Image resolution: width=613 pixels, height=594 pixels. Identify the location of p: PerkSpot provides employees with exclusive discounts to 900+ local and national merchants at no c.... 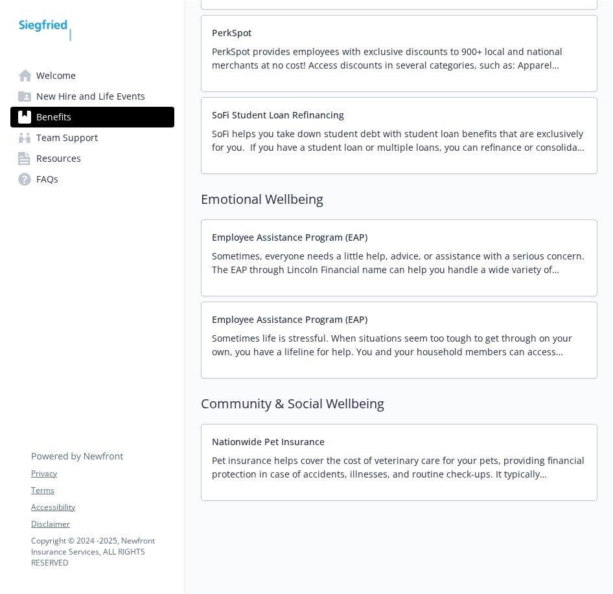
(399, 58).